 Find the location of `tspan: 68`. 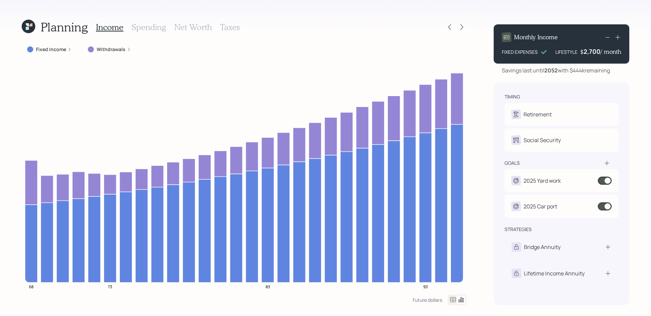

tspan: 68 is located at coordinates (31, 287).